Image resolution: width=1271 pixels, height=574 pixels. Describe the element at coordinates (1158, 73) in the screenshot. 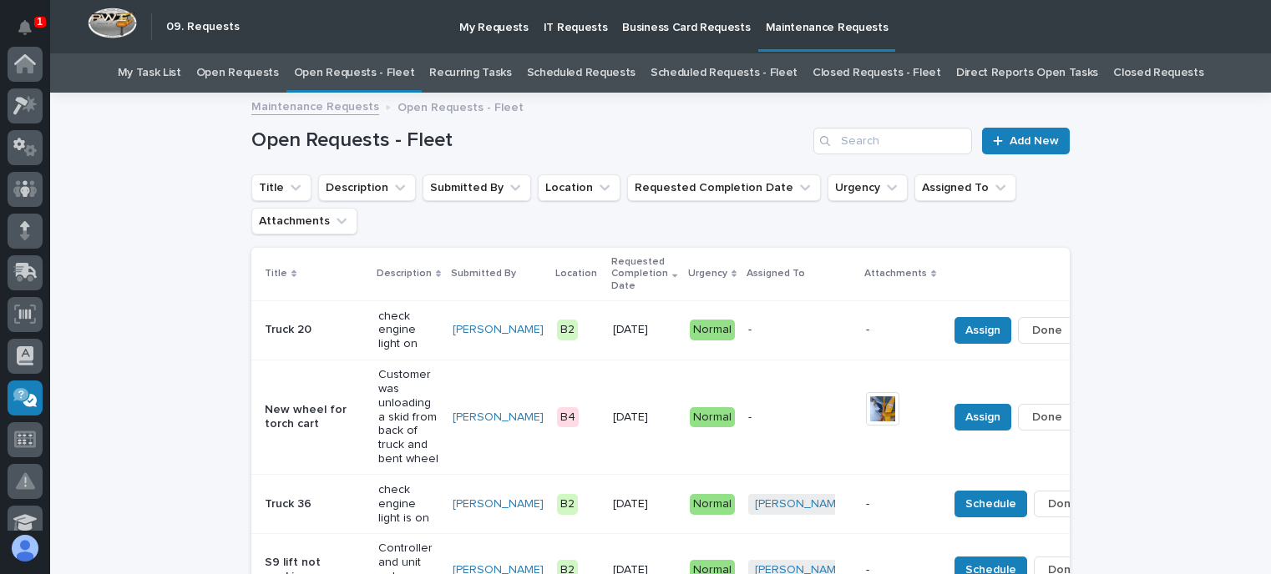

I see `a: Closed Requests` at that location.